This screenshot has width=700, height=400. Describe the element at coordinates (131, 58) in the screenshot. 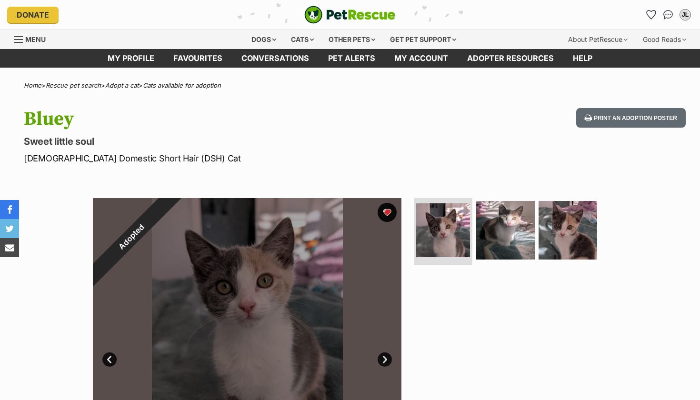

I see `a: My profile` at that location.